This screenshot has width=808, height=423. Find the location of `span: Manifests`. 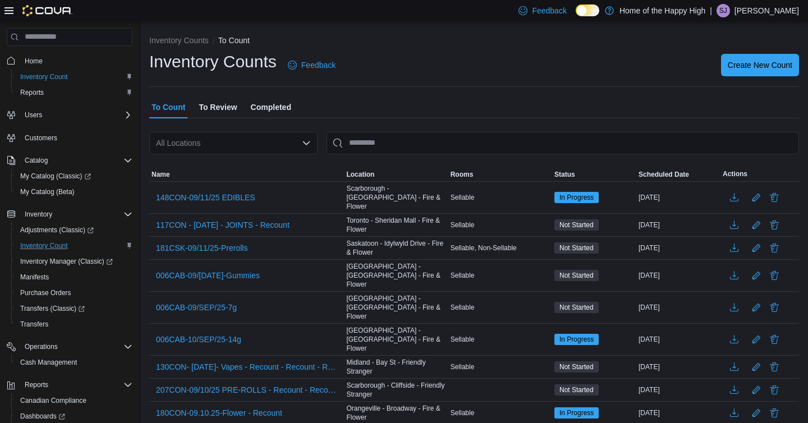

span: Manifests is located at coordinates (34, 277).